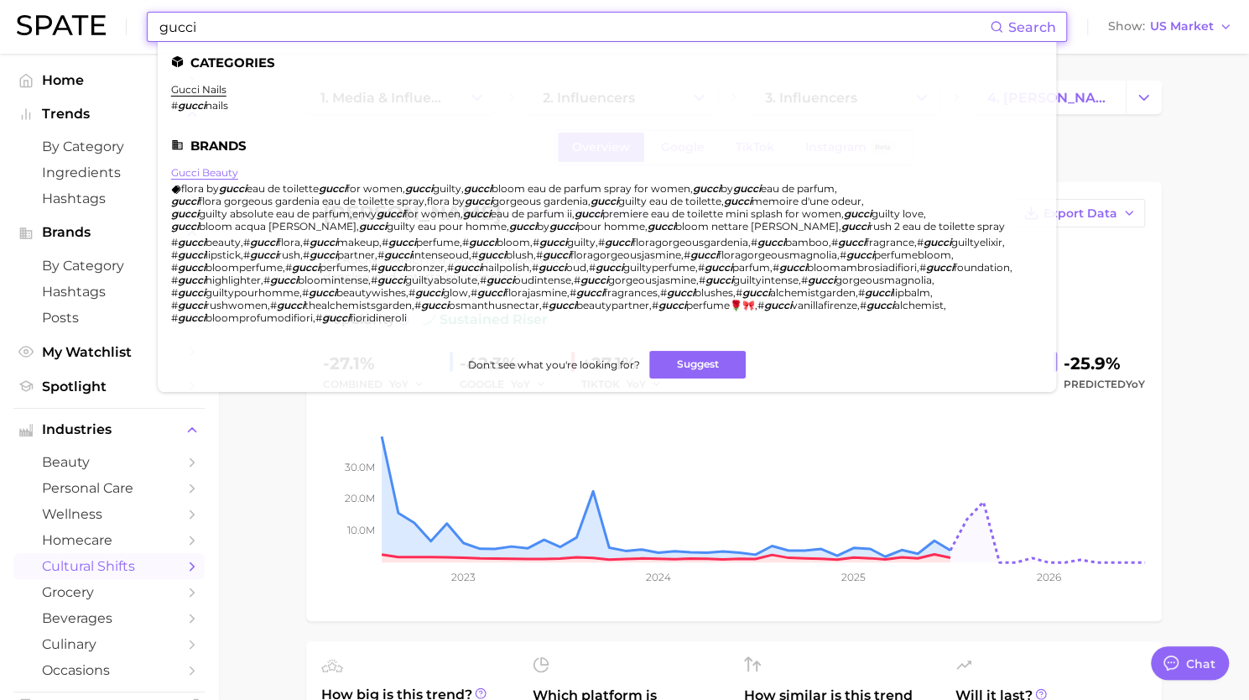 The height and width of the screenshot is (700, 1249). Describe the element at coordinates (766, 279) in the screenshot. I see `span: guiltyintense` at that location.